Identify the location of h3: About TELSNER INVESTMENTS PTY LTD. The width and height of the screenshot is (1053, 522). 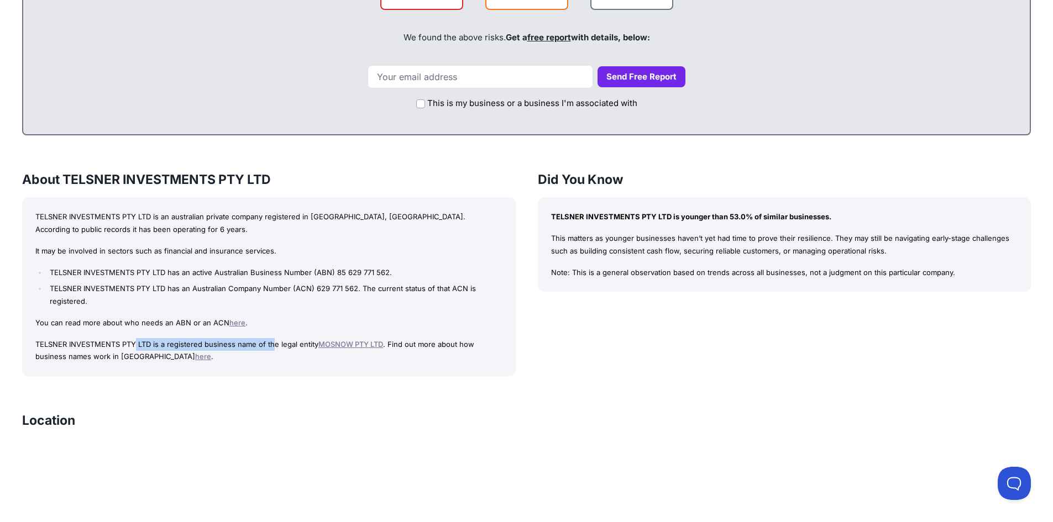
(269, 180).